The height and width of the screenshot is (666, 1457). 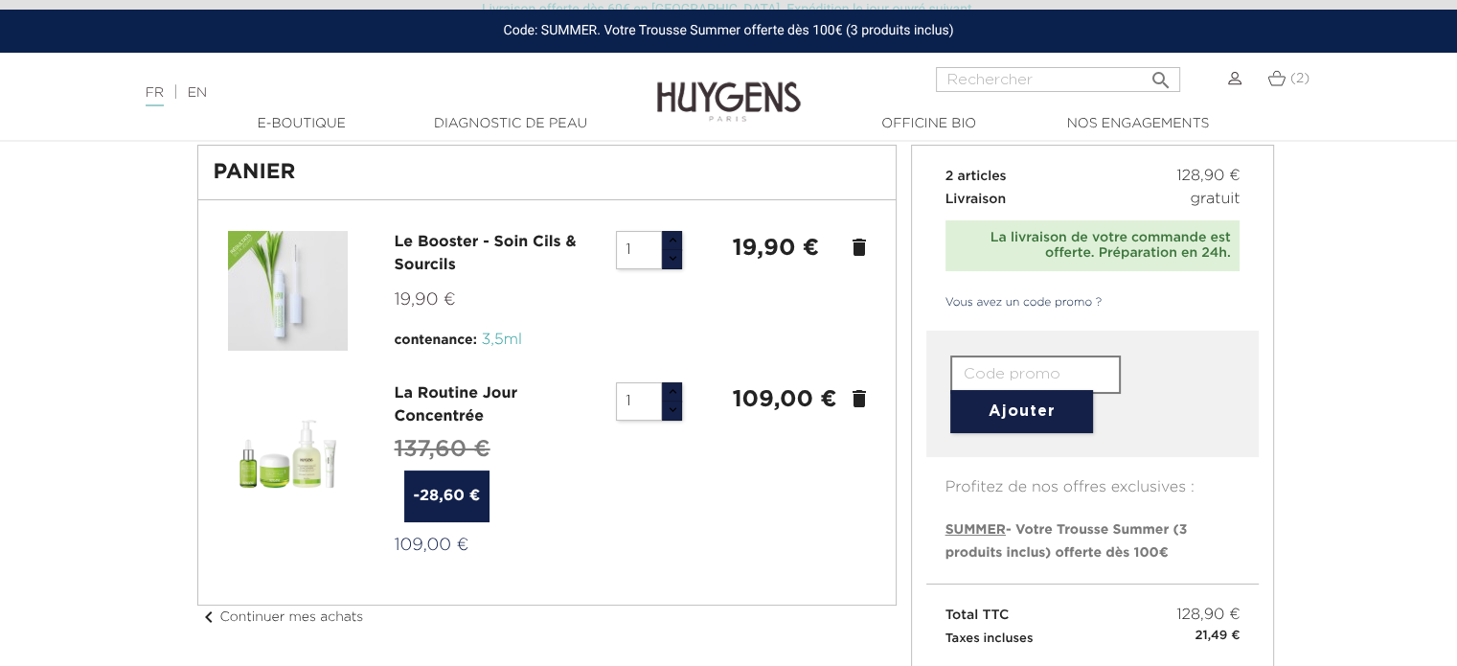 What do you see at coordinates (1093, 478) in the screenshot?
I see `p: Profitez de nos offres exclusives :` at bounding box center [1093, 478].